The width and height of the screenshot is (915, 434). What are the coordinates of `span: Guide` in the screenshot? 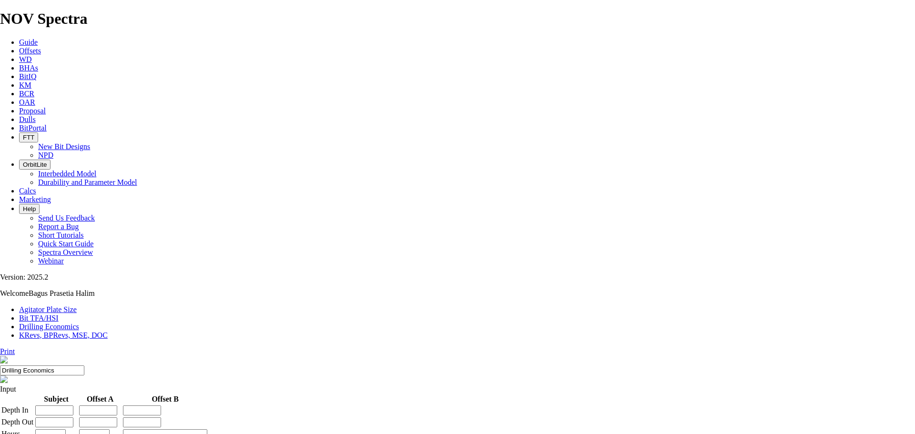 It's located at (28, 42).